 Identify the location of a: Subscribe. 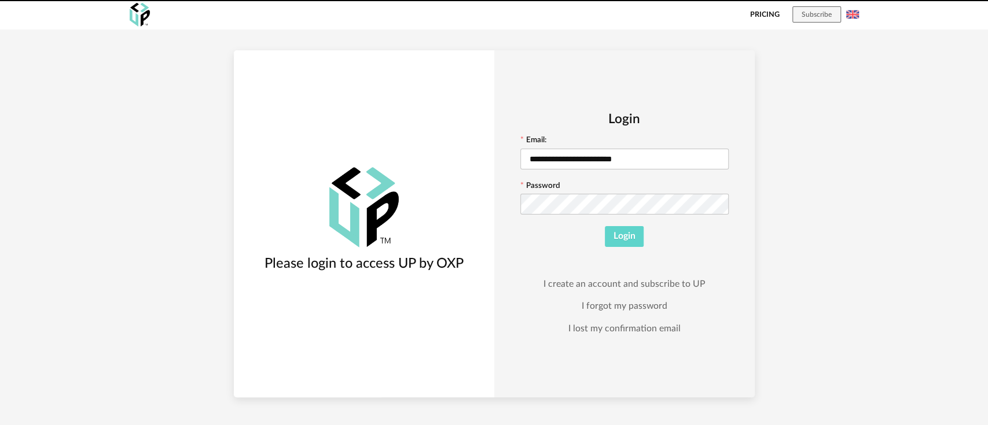
(816, 14).